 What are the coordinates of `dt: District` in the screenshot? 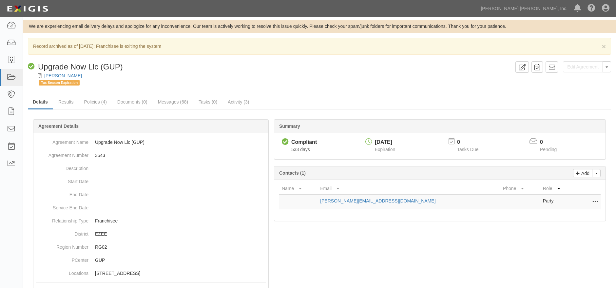 It's located at (62, 232).